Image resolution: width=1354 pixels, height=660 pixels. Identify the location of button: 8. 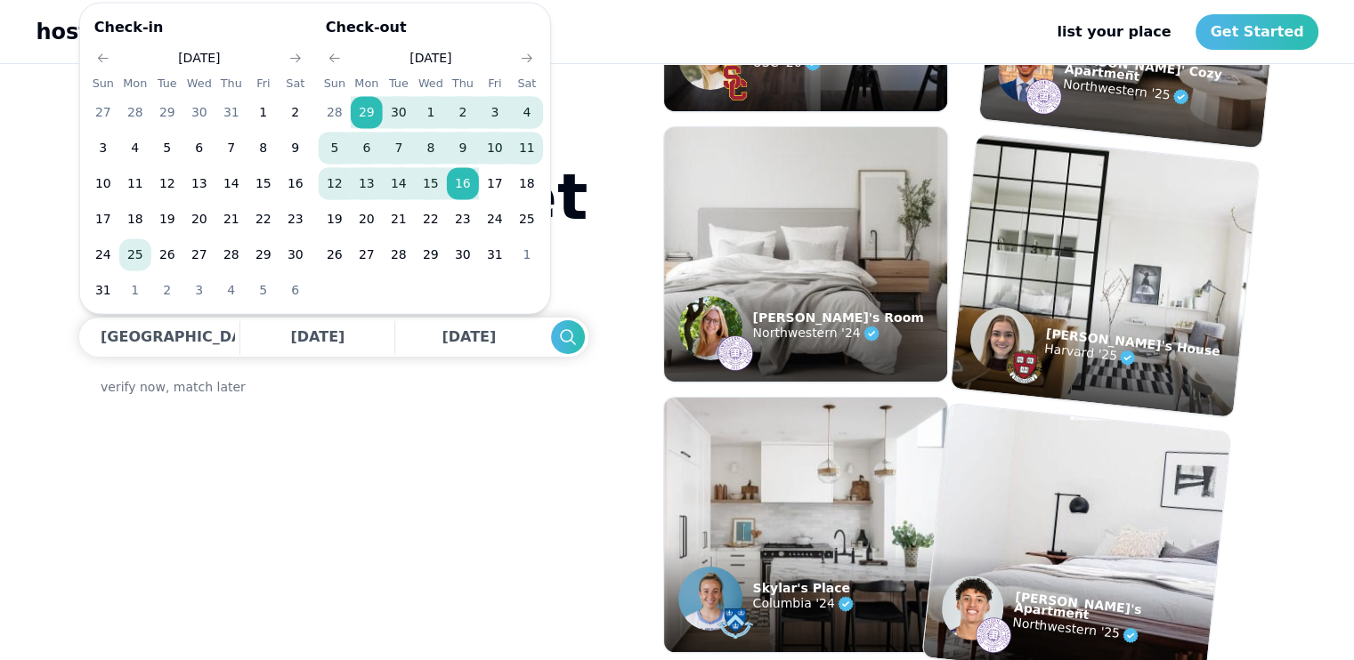
(263, 149).